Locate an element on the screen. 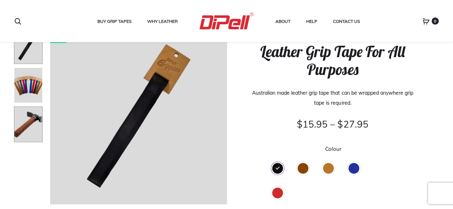  a: Why Leather is located at coordinates (162, 21).